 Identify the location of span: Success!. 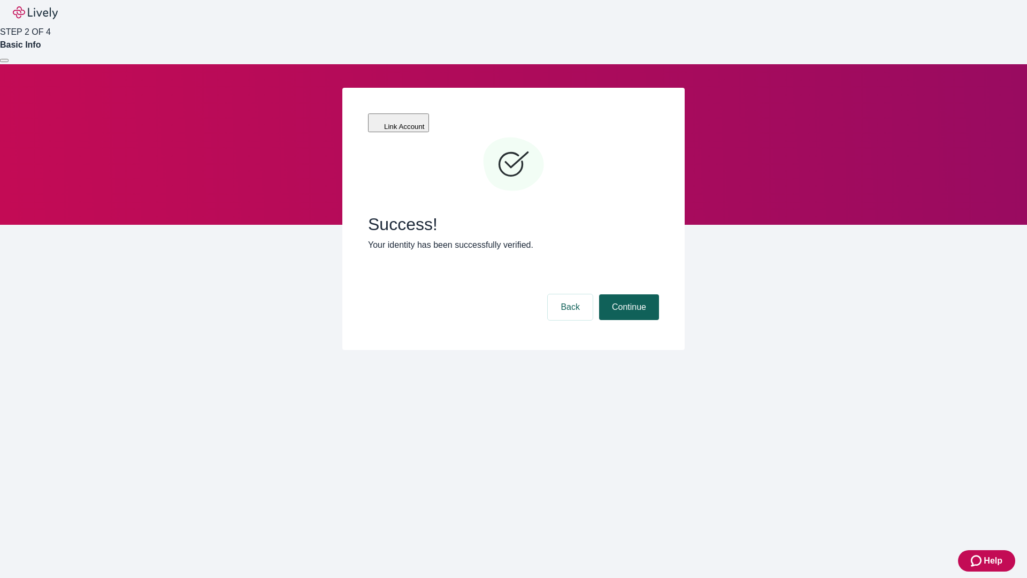
(514, 224).